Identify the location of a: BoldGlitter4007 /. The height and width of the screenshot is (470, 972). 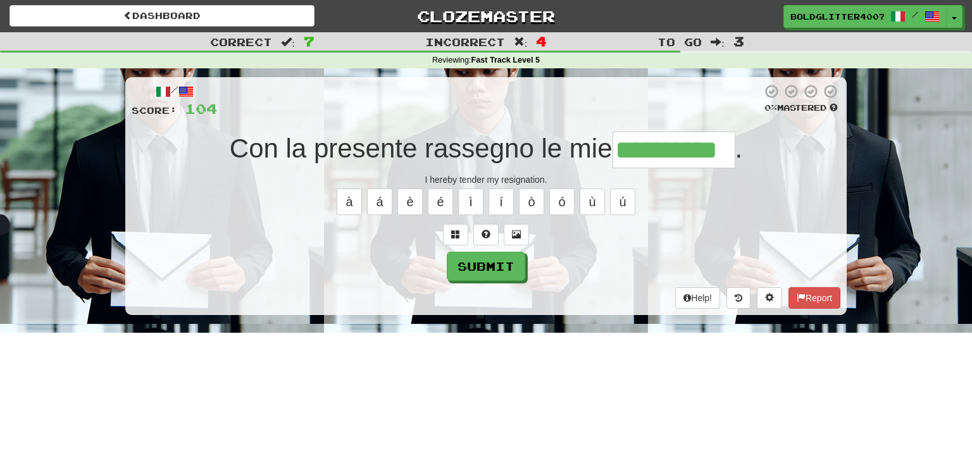
(865, 16).